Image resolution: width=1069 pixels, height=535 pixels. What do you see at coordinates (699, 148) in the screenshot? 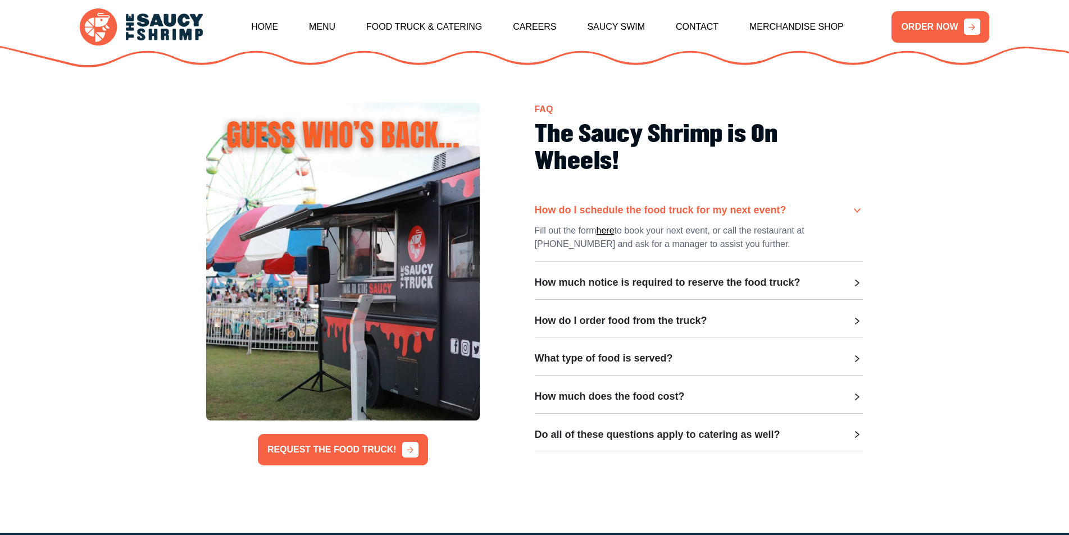
I see `h2: The Saucy Shrimp is On Wheels!` at bounding box center [699, 148].